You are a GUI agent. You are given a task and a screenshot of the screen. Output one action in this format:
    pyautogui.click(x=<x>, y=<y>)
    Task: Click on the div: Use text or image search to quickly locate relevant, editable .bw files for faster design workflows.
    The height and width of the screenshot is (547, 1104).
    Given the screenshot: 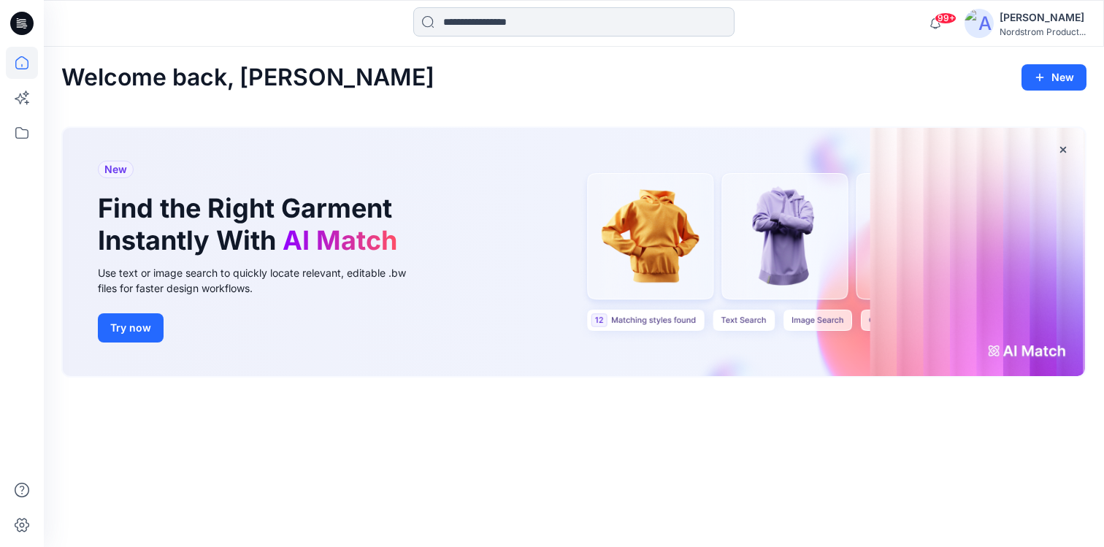 What is the action you would take?
    pyautogui.click(x=262, y=280)
    